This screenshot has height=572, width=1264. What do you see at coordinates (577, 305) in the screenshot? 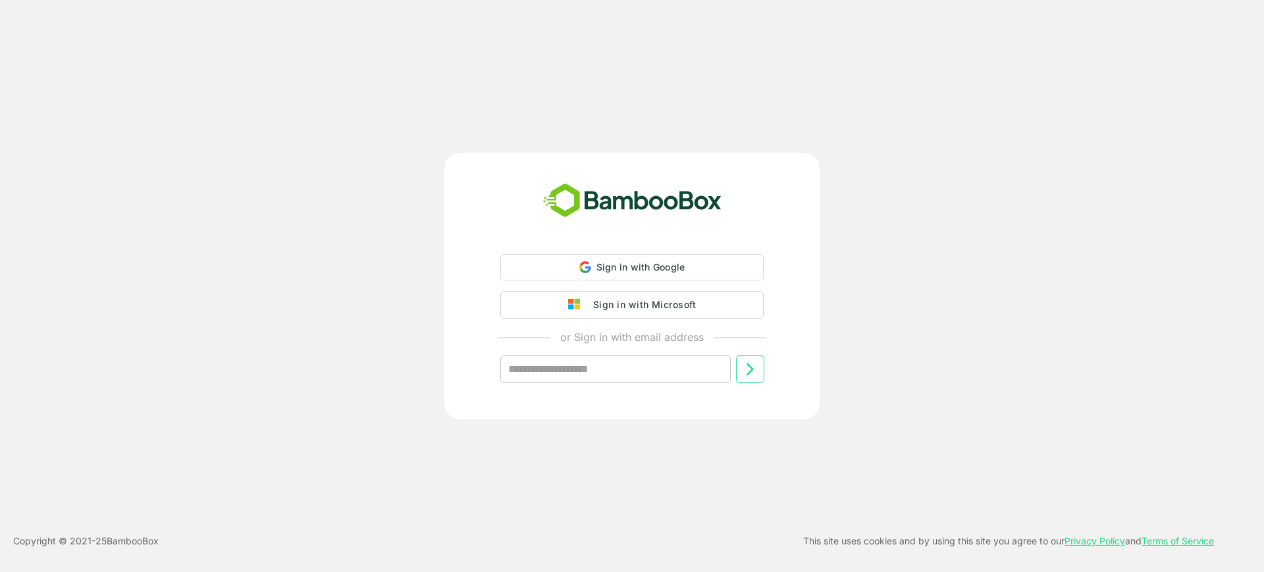
I see `img: google` at bounding box center [577, 305].